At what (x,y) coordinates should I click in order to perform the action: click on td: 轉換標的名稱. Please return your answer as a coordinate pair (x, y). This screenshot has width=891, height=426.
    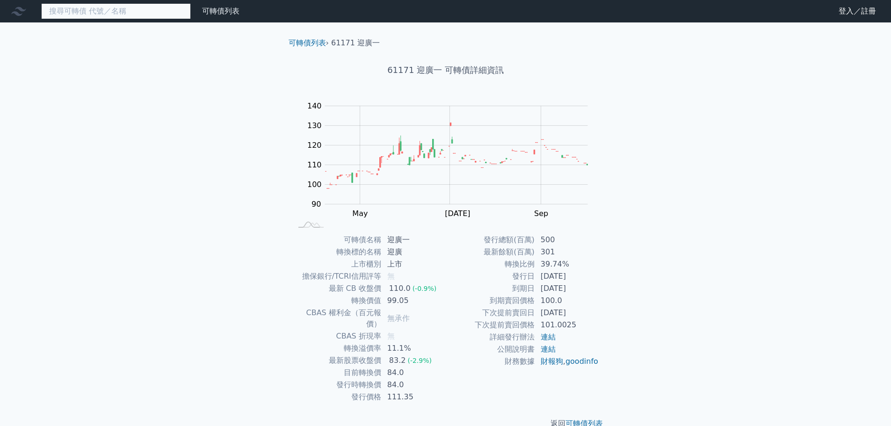
    Looking at the image, I should click on (337, 252).